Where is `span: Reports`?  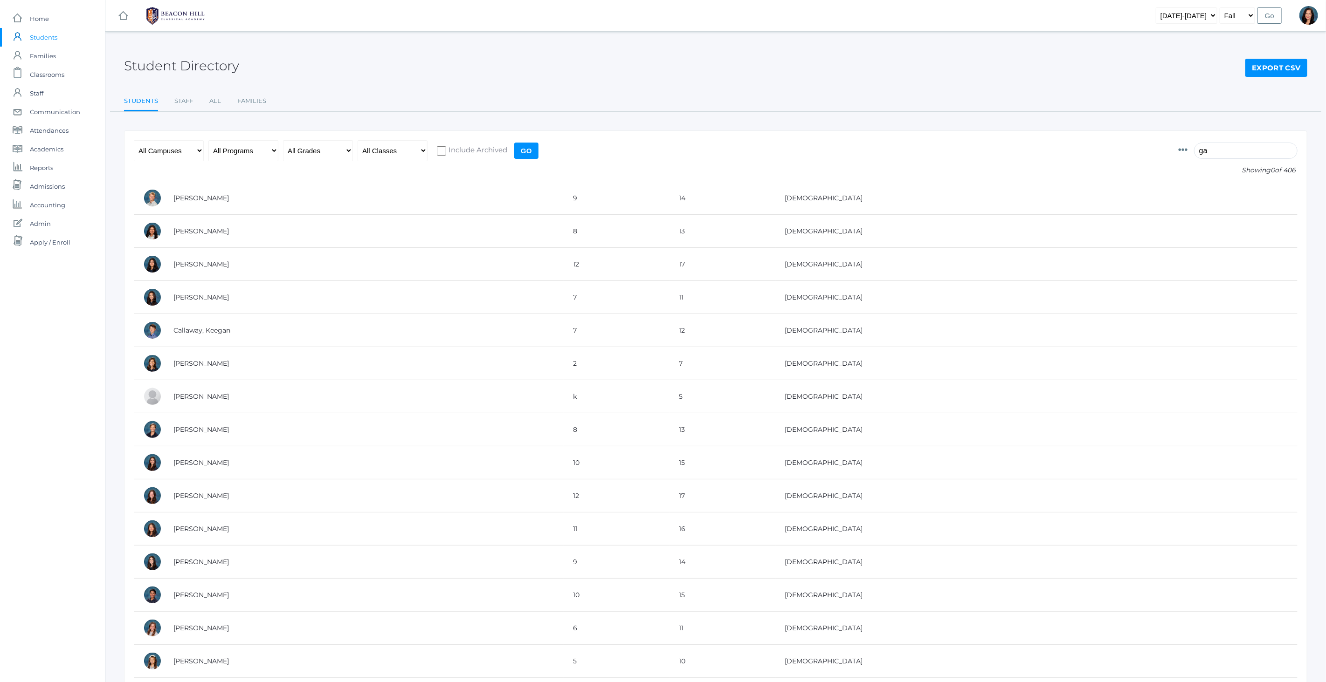 span: Reports is located at coordinates (41, 168).